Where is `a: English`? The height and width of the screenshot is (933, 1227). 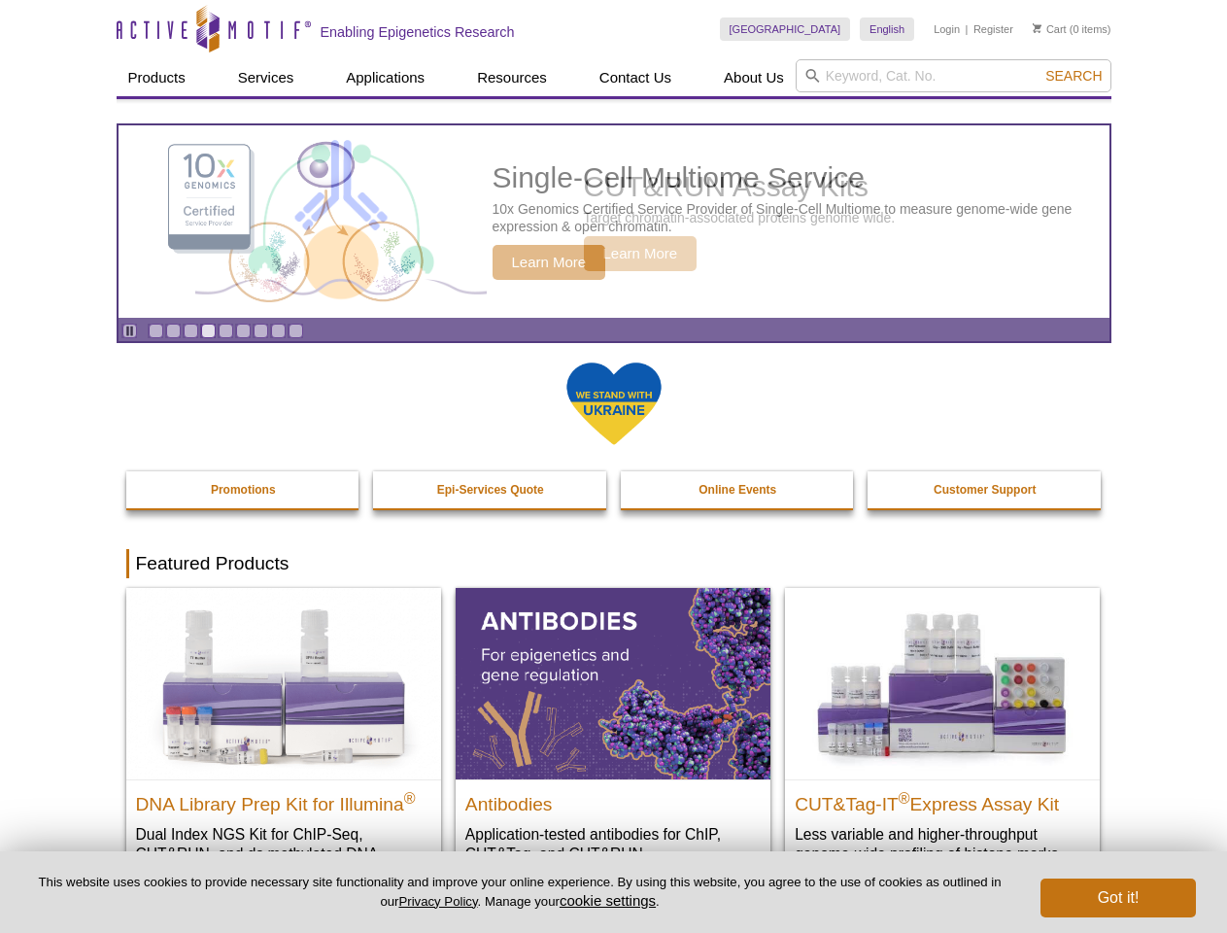
a: English is located at coordinates (887, 29).